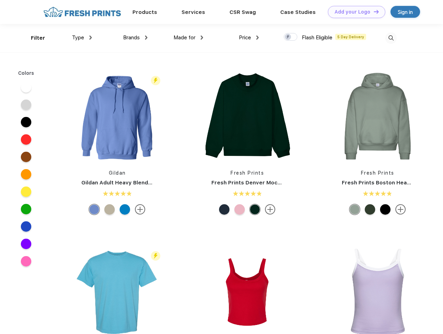  What do you see at coordinates (38, 38) in the screenshot?
I see `div: Filter` at bounding box center [38, 38].